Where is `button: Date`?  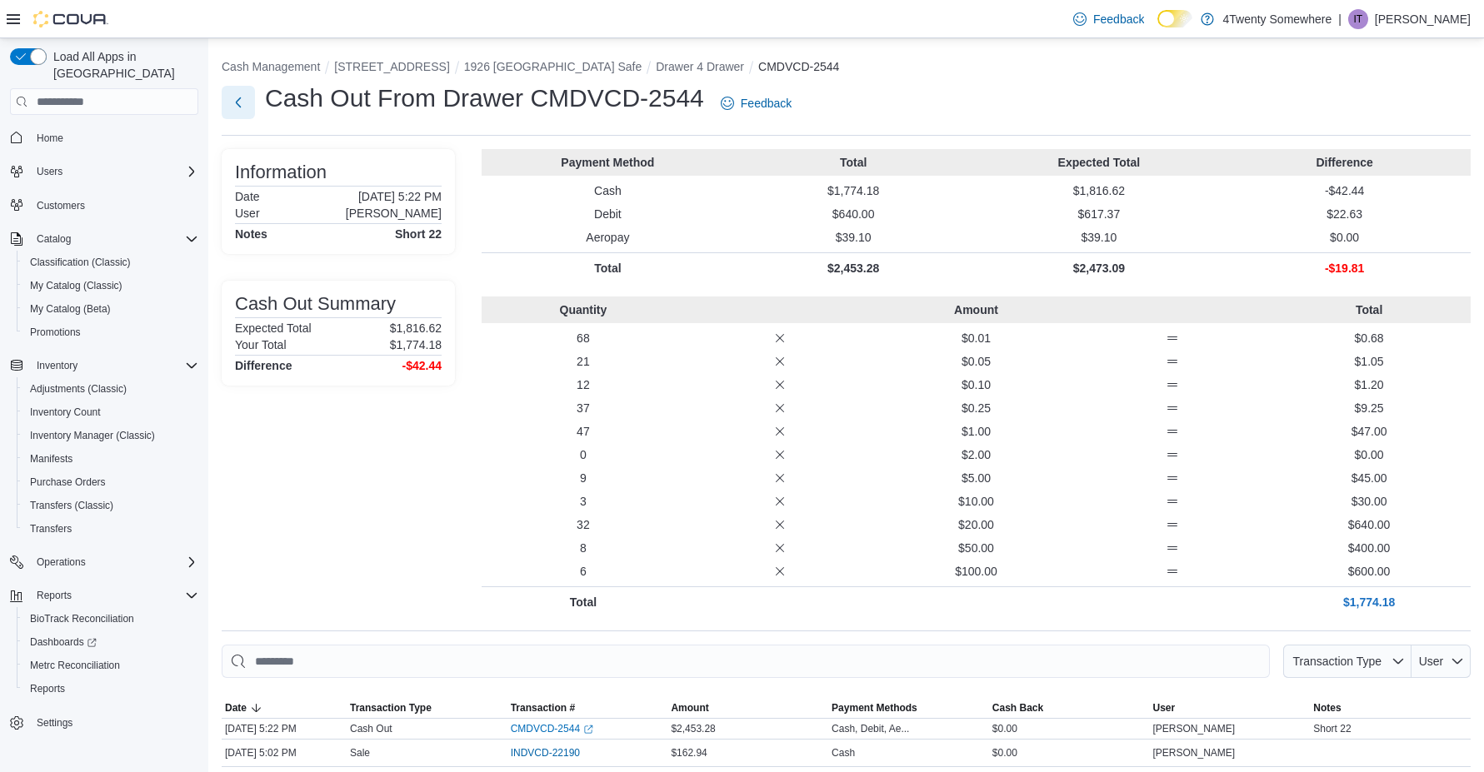
button: Date is located at coordinates (284, 708).